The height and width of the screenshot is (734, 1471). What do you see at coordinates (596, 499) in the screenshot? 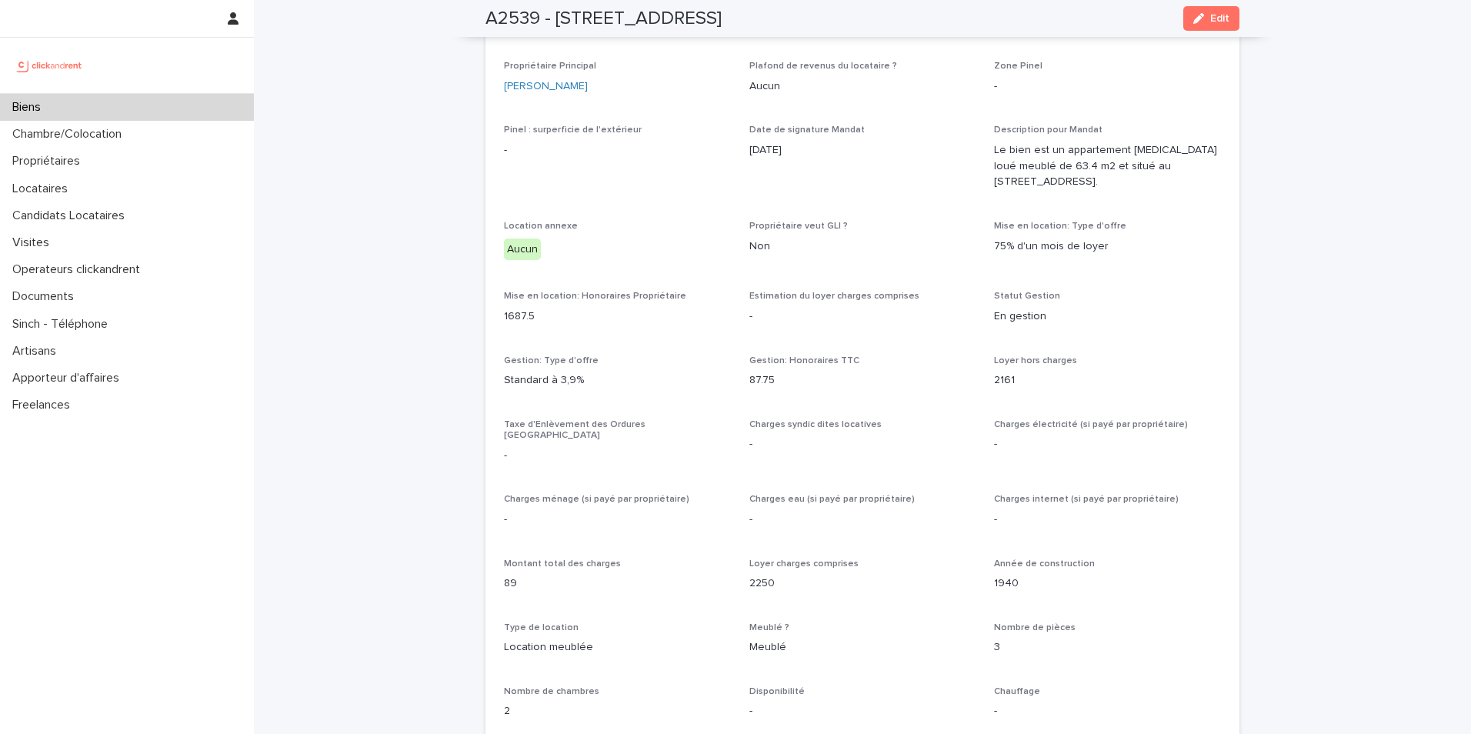
I see `span: Charges ménage (si payé par propriétaire)` at bounding box center [596, 499].